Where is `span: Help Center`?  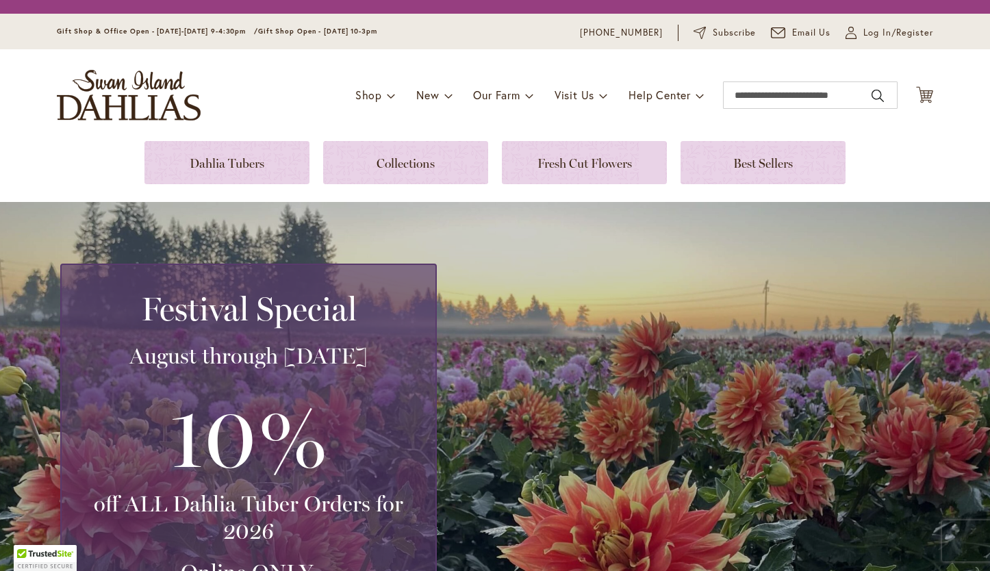
span: Help Center is located at coordinates (660, 95).